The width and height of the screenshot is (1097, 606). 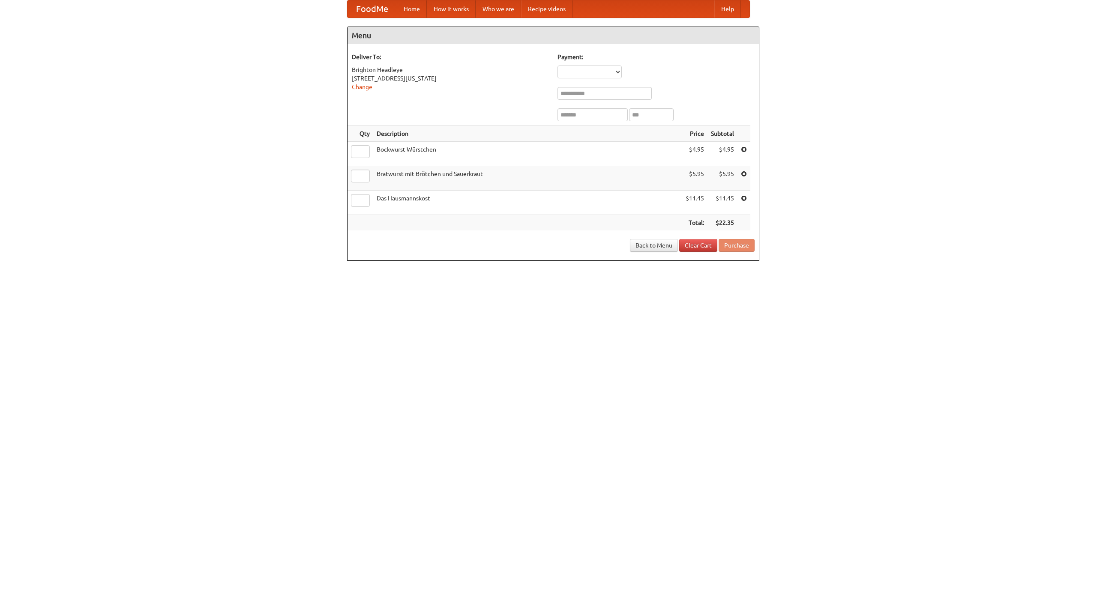 I want to click on a: How it works, so click(x=451, y=9).